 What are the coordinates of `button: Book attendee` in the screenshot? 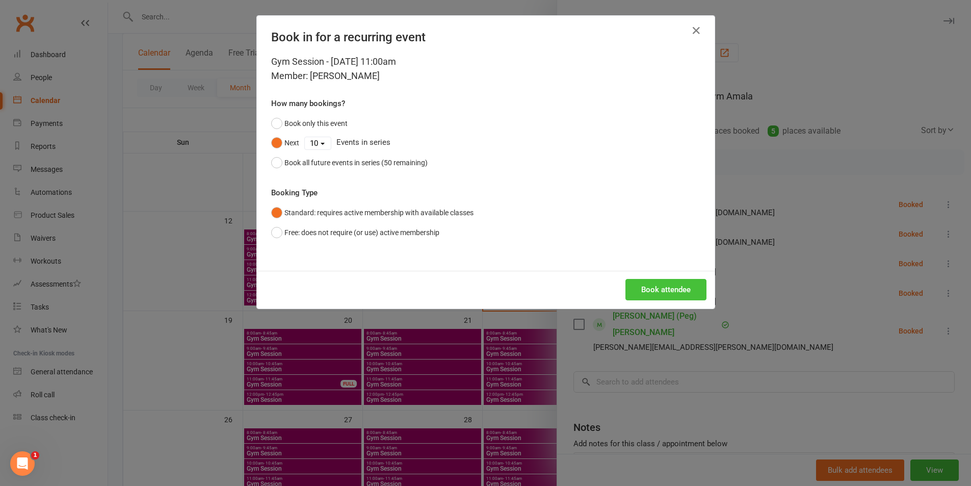 It's located at (665, 289).